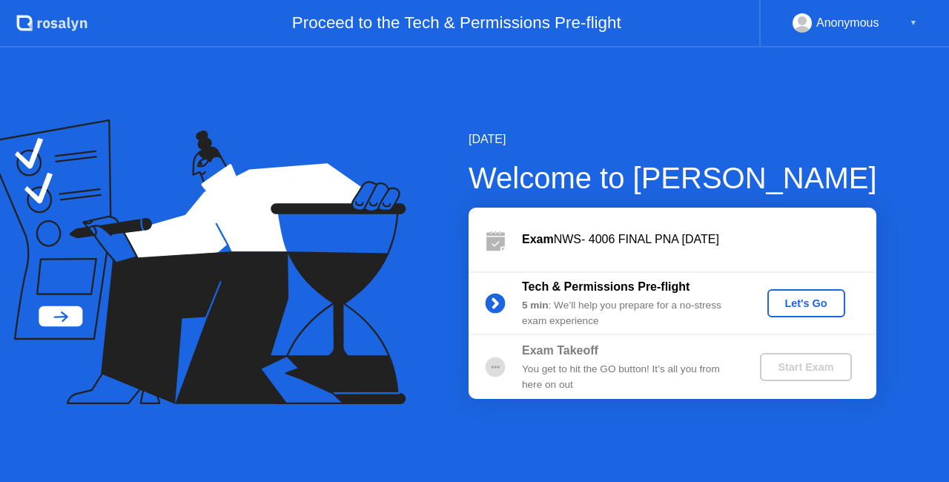 This screenshot has height=482, width=949. Describe the element at coordinates (806, 303) in the screenshot. I see `button: Let's Go` at that location.